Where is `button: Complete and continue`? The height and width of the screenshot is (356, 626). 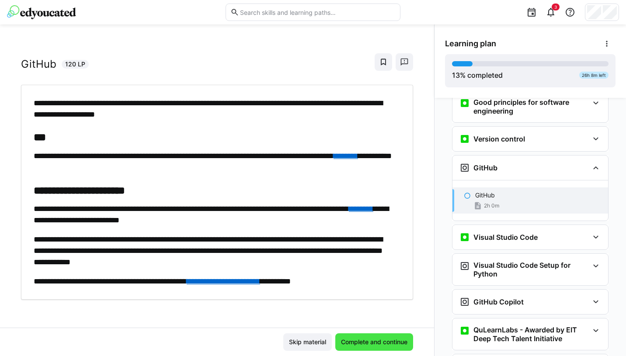 button: Complete and continue is located at coordinates (374, 342).